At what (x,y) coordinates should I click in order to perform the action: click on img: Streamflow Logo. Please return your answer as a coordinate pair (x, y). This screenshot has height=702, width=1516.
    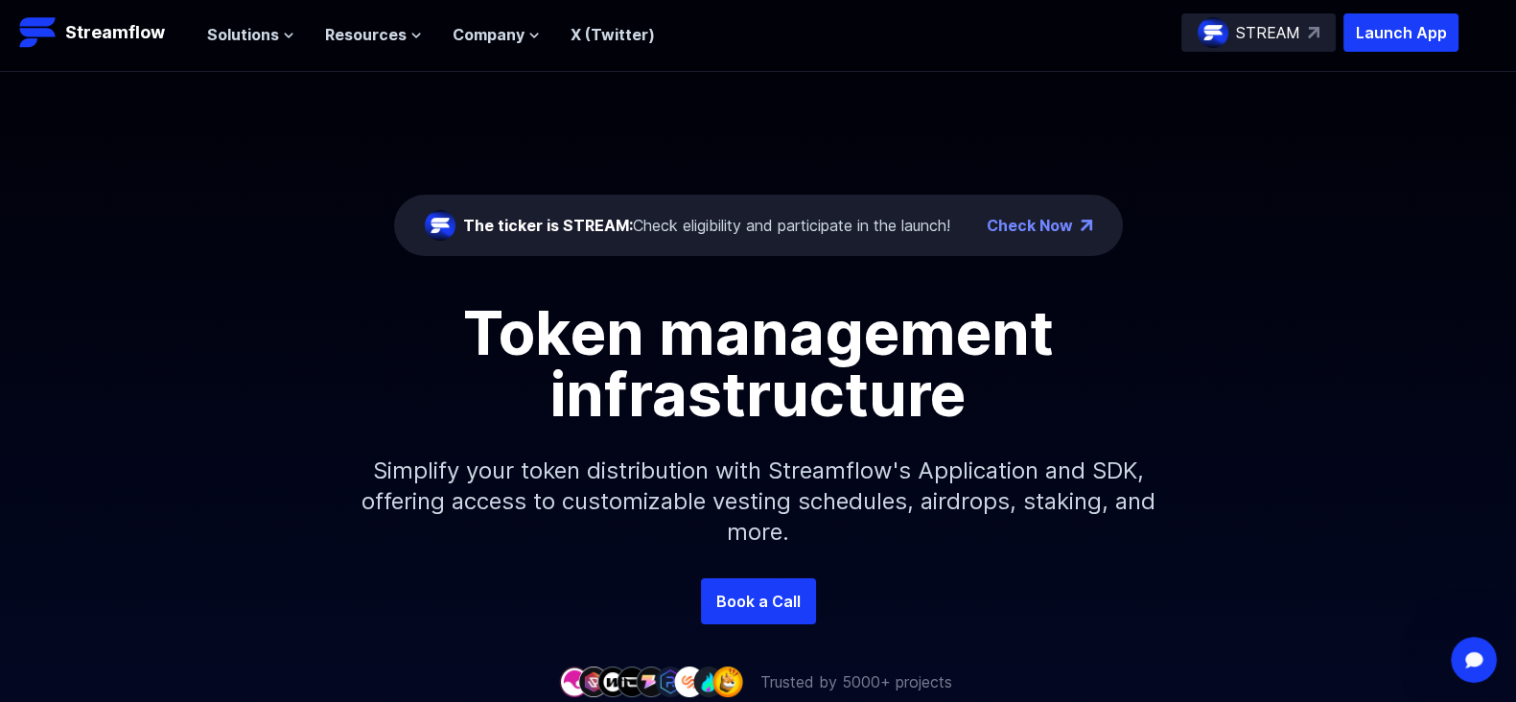
    Looking at the image, I should click on (38, 33).